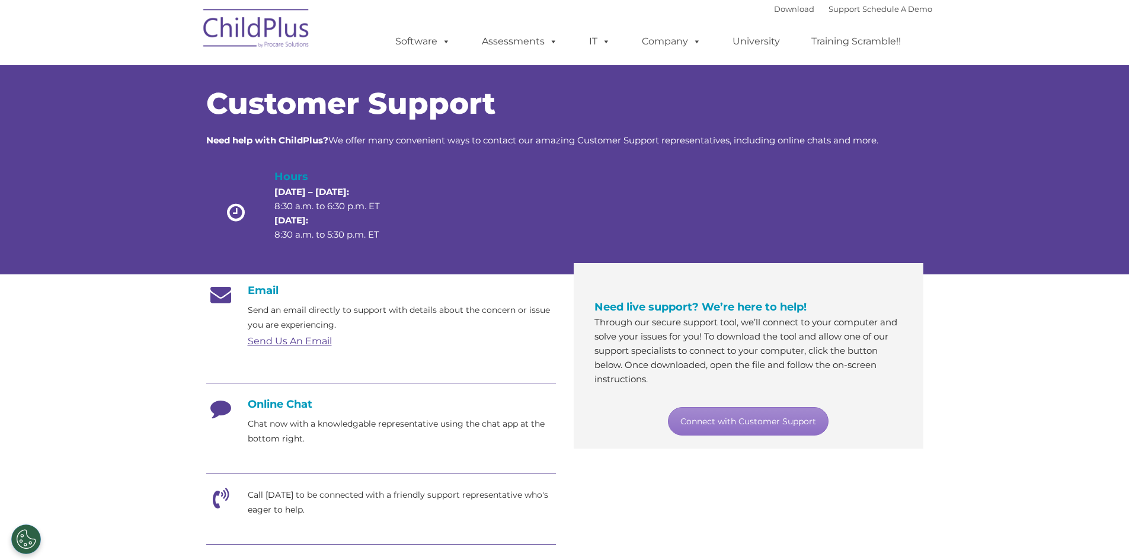  What do you see at coordinates (542, 140) in the screenshot?
I see `span: We offer many convenient ways to contact our amazing Customer Support representatives, including ...` at bounding box center [542, 140].